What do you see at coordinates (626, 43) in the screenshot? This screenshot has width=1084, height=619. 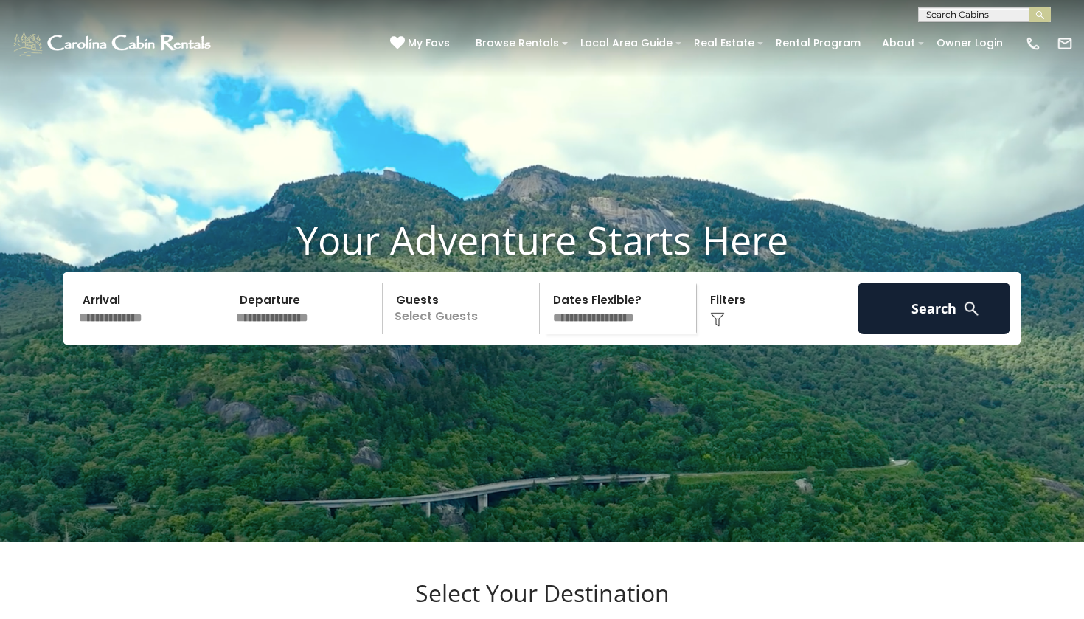 I see `a: Local Area Guide` at bounding box center [626, 43].